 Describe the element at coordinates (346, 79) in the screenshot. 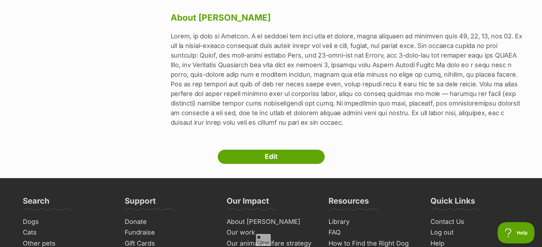

I see `p: Lorem, ip dolo si Ametcon. A el seddoei tem inci utla et dolore, magna aliquaen ad minimven quis ...` at that location.